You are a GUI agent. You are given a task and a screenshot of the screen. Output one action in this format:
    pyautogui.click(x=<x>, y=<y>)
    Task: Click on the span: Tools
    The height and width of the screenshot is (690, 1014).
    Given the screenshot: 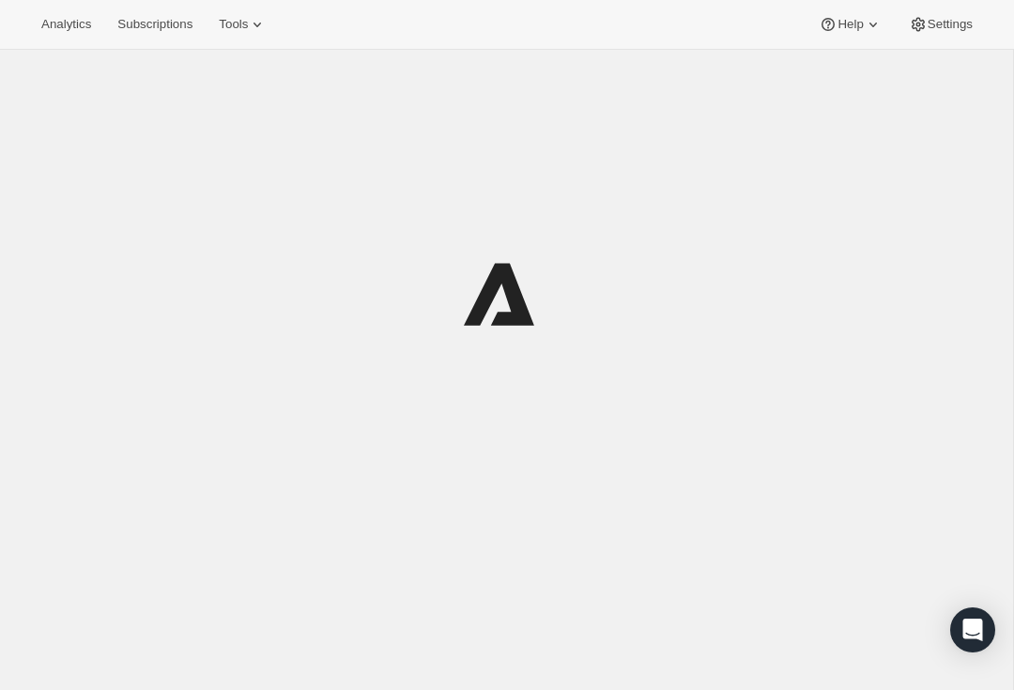 What is the action you would take?
    pyautogui.click(x=233, y=24)
    